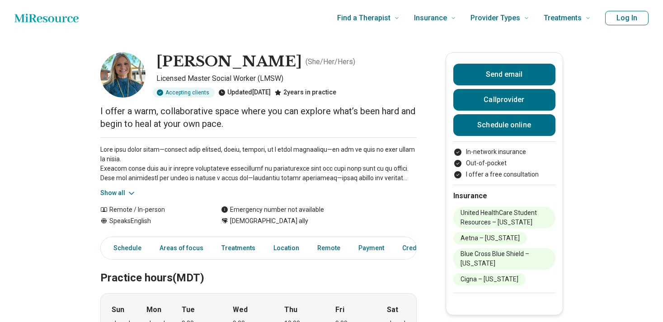  I want to click on a: Remote, so click(328, 248).